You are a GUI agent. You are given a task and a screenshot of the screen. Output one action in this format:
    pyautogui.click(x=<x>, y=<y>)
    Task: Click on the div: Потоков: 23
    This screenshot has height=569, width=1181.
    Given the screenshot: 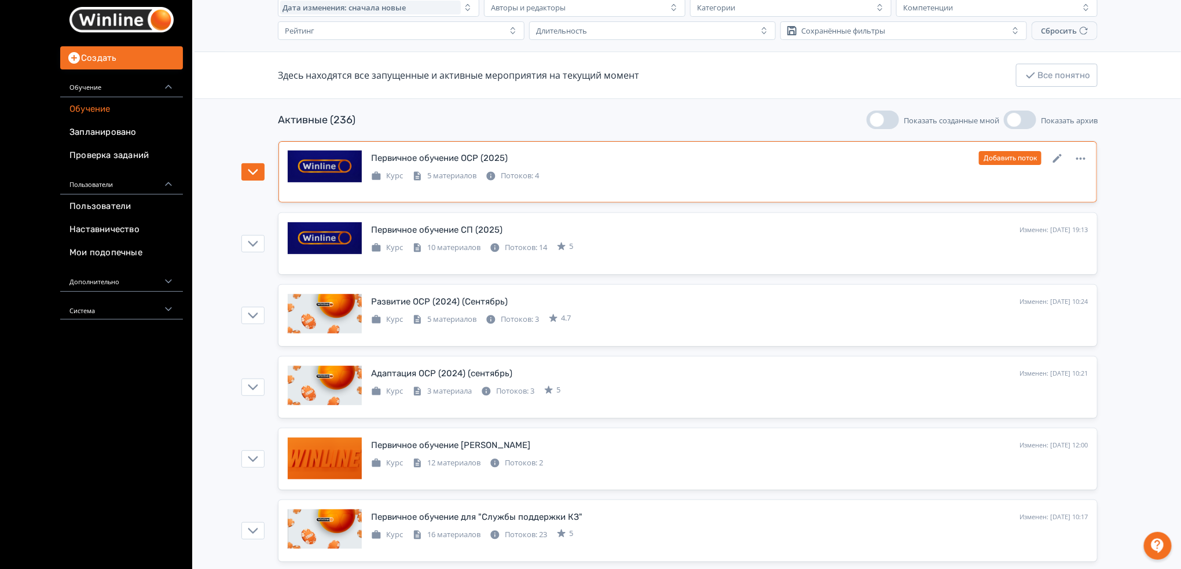 What is the action you would take?
    pyautogui.click(x=518, y=535)
    